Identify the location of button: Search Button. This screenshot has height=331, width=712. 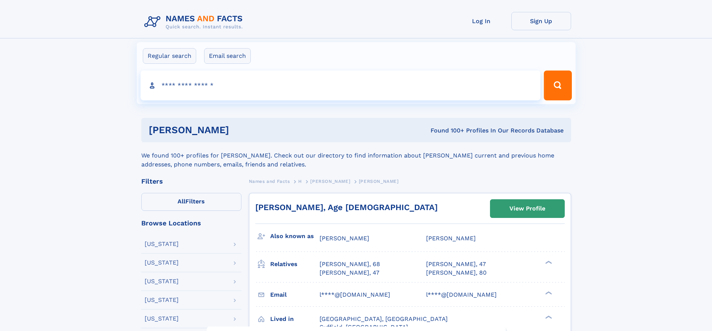
(557, 86).